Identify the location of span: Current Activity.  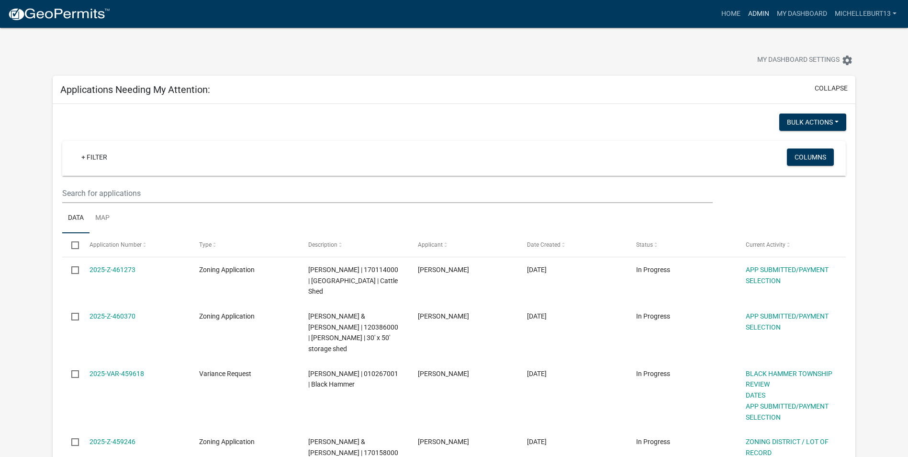
(765, 245).